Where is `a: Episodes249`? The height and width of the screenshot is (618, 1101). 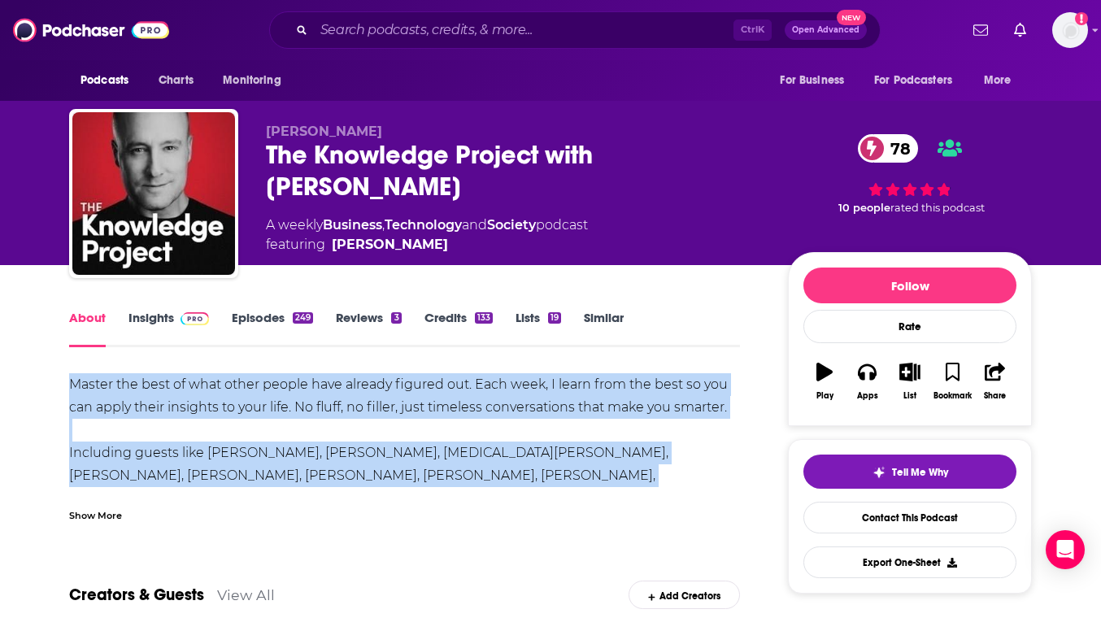 a: Episodes249 is located at coordinates (272, 329).